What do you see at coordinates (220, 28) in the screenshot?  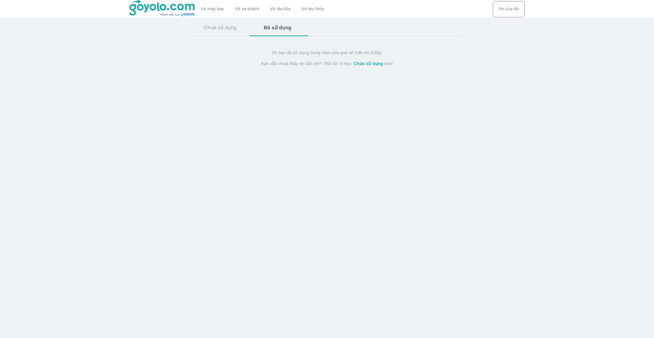 I see `button: Chưa sử dụng` at bounding box center [220, 28].